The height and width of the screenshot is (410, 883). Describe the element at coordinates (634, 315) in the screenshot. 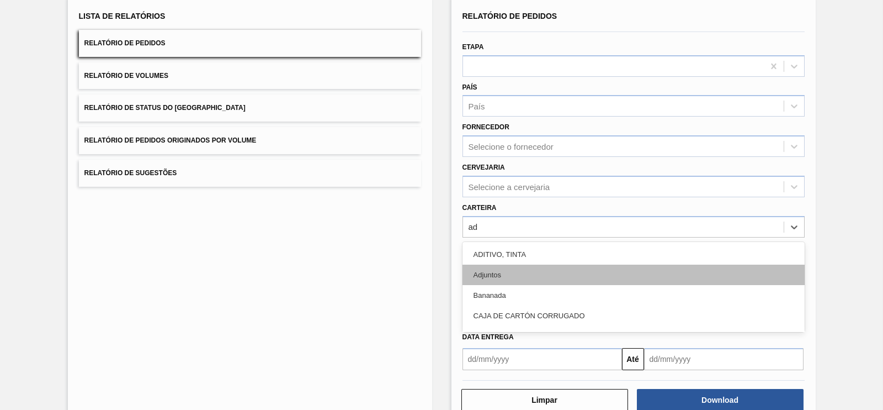

I see `div: CAJA DE CARTÓN CORRUGADO` at that location.